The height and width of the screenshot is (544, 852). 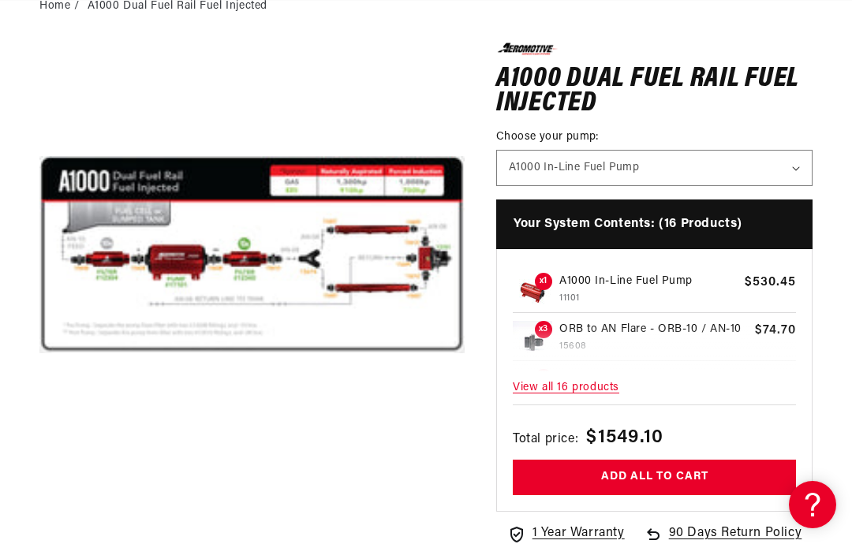 I want to click on span: x1, so click(x=543, y=281).